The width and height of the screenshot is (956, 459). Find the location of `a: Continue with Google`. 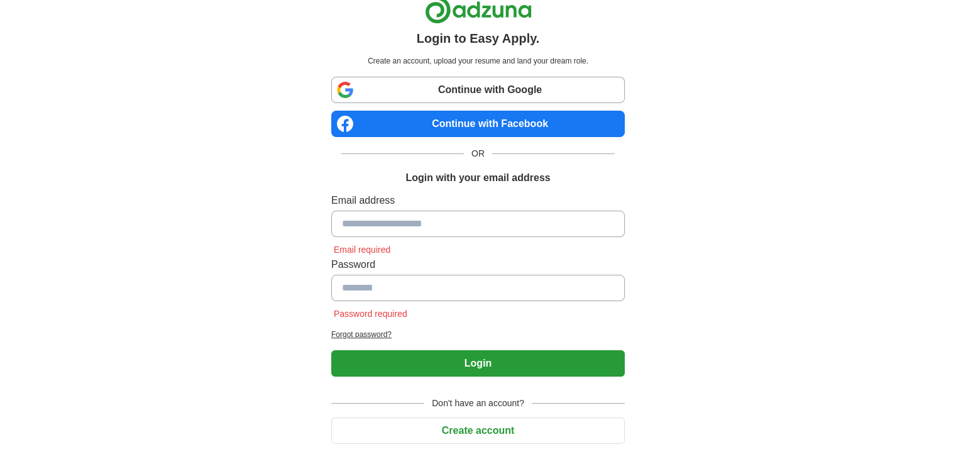

a: Continue with Google is located at coordinates (478, 90).